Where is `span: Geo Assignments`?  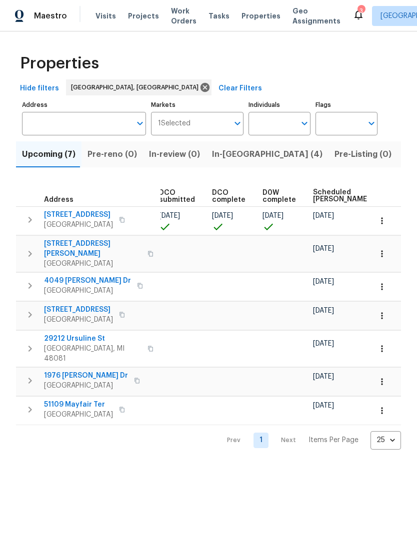 span: Geo Assignments is located at coordinates (316, 16).